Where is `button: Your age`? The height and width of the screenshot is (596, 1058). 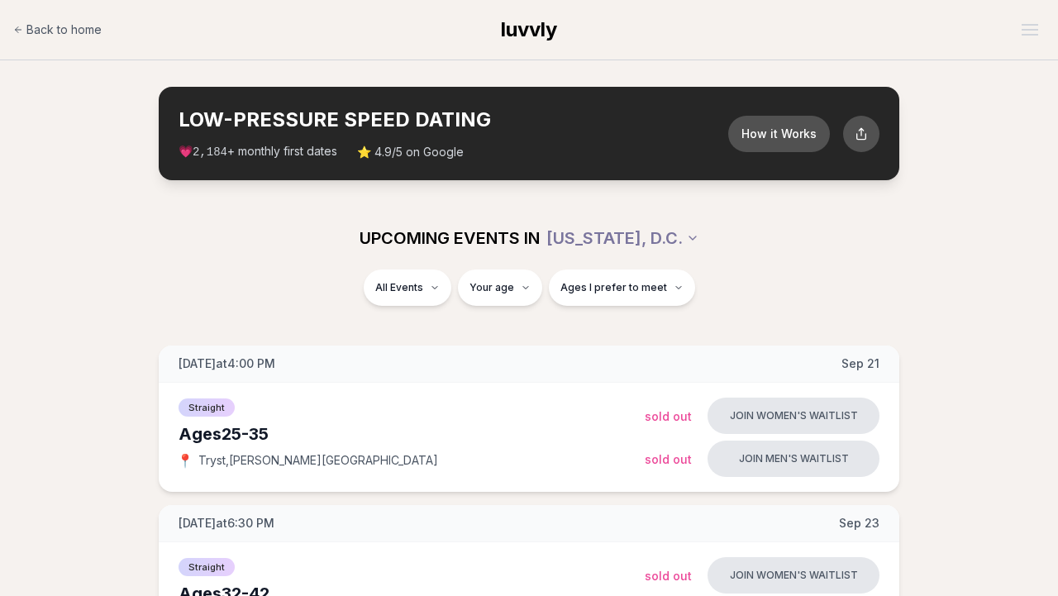
button: Your age is located at coordinates (500, 288).